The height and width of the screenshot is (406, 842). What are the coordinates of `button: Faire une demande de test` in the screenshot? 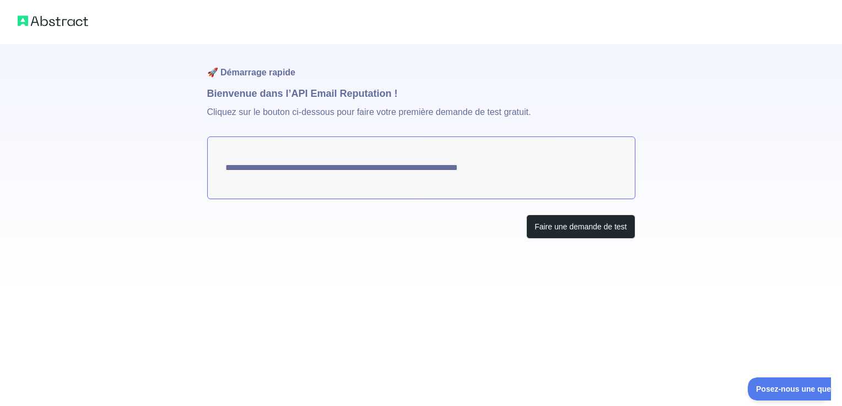 It's located at (580, 227).